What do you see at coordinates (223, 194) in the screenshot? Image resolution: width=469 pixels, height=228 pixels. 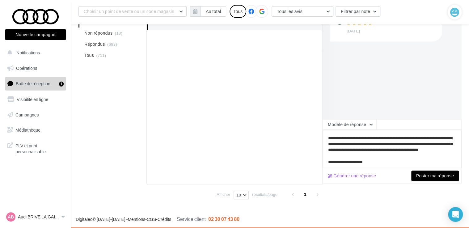 I see `span: Afficher` at bounding box center [223, 194].